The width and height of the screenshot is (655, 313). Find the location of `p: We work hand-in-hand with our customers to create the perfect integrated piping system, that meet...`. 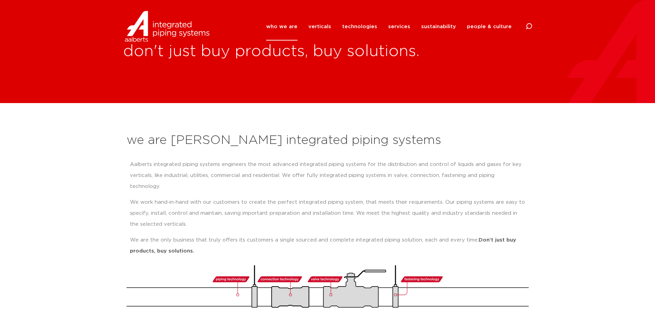

p: We work hand-in-hand with our customers to create the perfect integrated piping system, that meet... is located at coordinates (328, 213).